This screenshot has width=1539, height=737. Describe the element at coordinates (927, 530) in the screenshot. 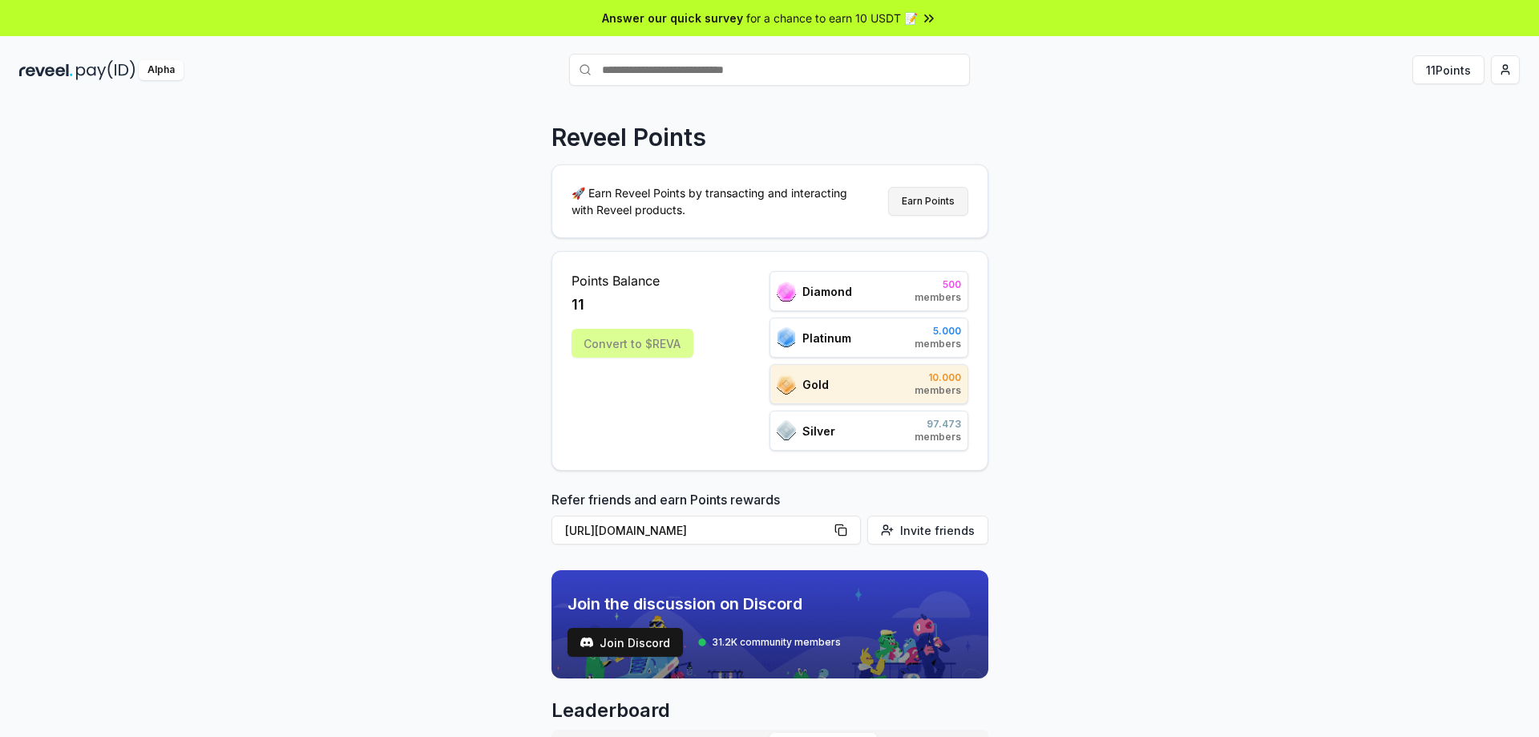

I see `button: Invite friends` at that location.